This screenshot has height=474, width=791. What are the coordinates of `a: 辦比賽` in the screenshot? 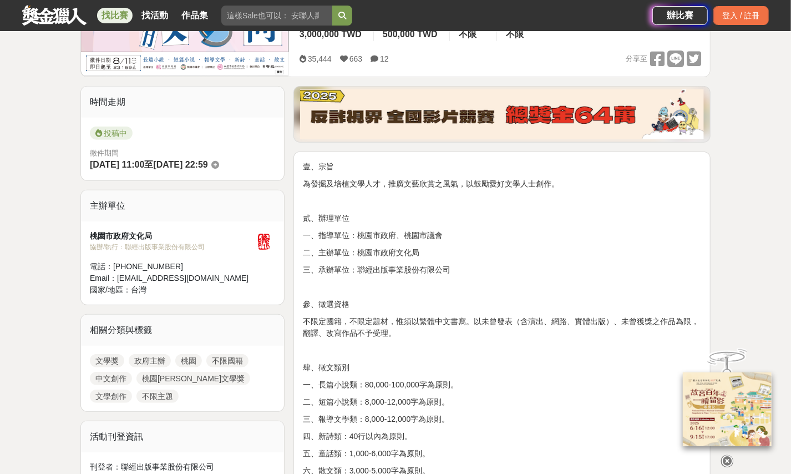 It's located at (680, 16).